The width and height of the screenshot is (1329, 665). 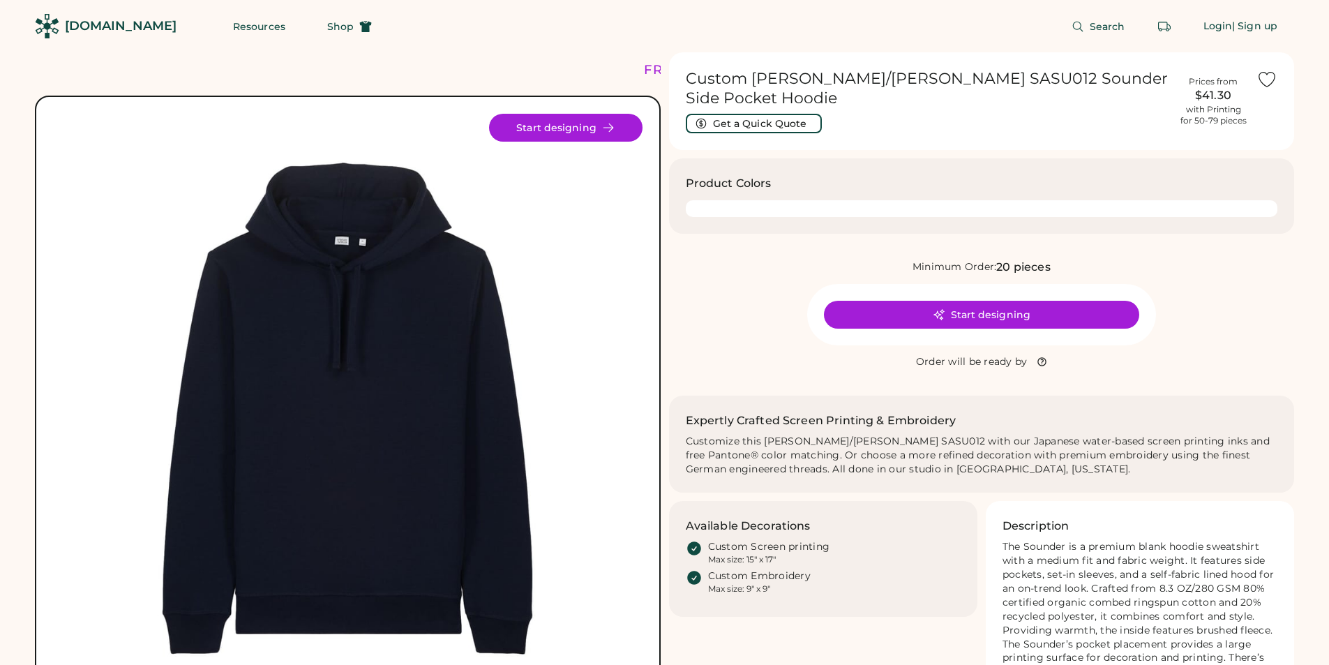 What do you see at coordinates (1213, 115) in the screenshot?
I see `div: with Printing for 50-79 pieces` at bounding box center [1213, 115].